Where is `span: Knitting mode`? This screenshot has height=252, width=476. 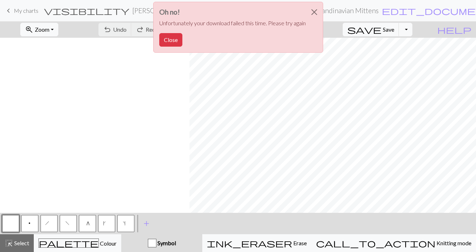 span: Knitting mode is located at coordinates (453, 243).